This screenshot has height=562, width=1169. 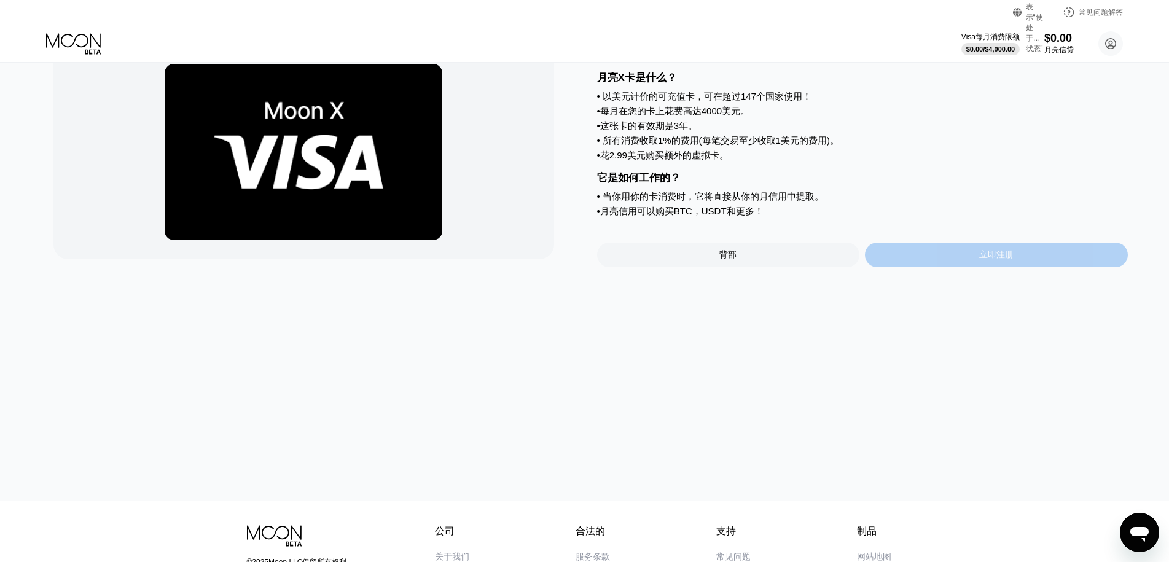 I want to click on trans: 网站地图, so click(x=874, y=557).